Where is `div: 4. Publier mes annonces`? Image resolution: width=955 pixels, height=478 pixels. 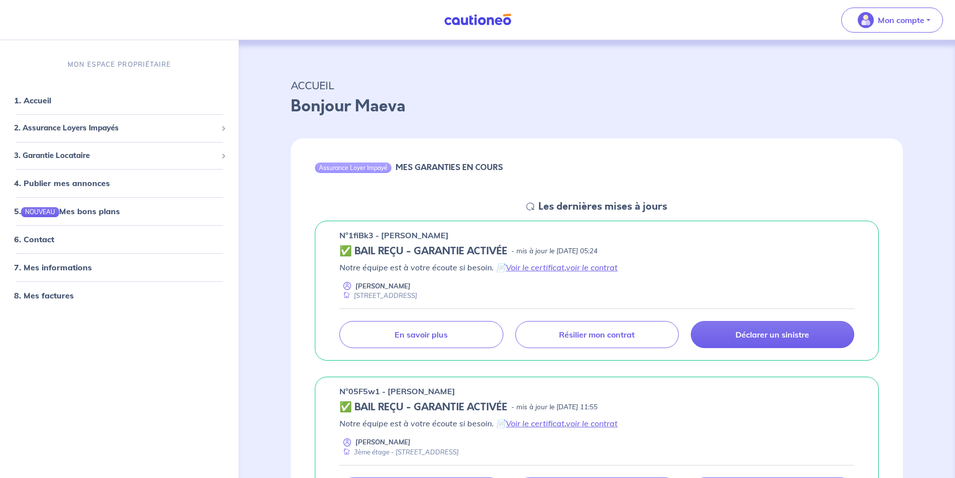
div: 4. Publier mes annonces is located at coordinates (119, 183).